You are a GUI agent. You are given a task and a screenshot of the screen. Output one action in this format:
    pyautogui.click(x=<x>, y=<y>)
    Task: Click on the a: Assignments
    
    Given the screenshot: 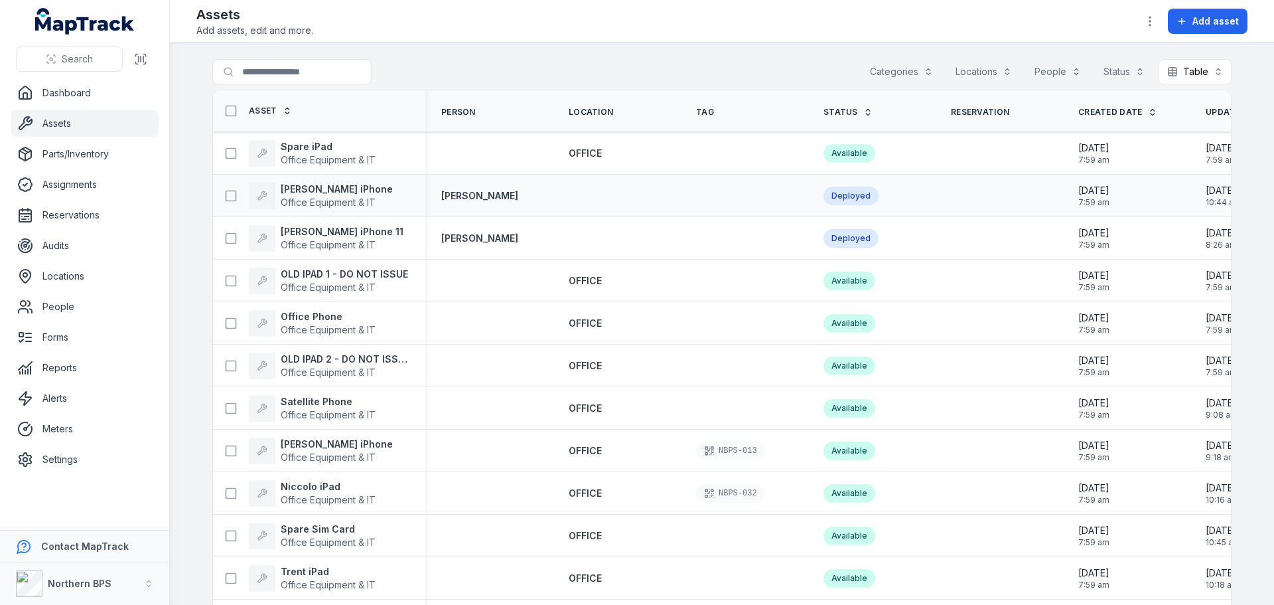 What is the action you would take?
    pyautogui.click(x=84, y=184)
    